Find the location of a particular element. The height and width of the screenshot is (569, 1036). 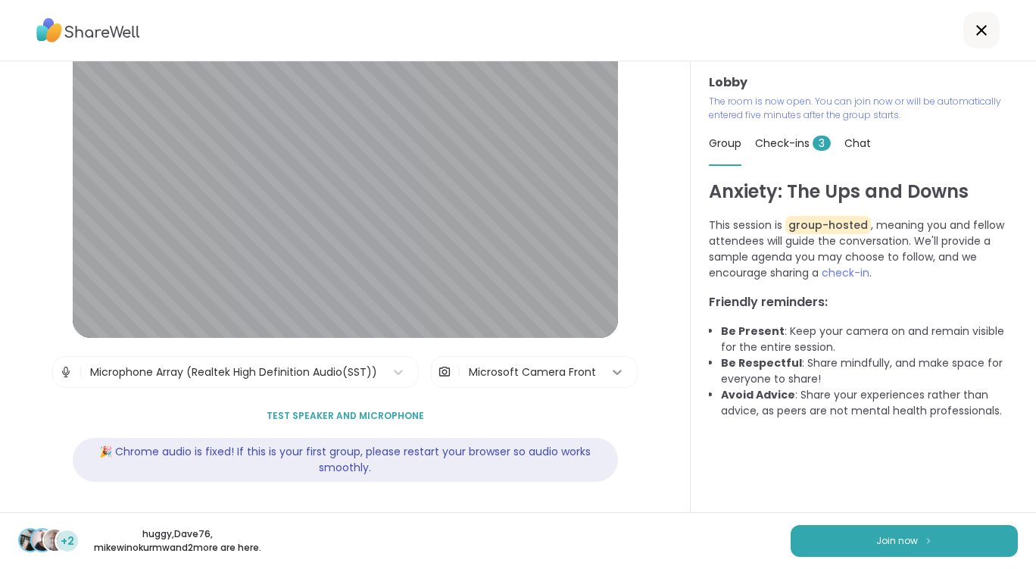

h3: Friendly reminders: is located at coordinates (863, 302).